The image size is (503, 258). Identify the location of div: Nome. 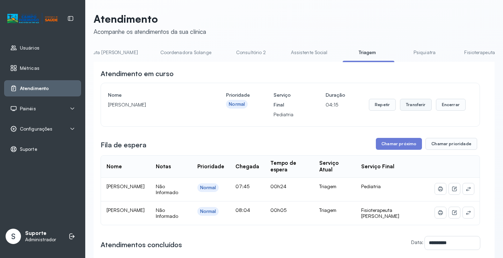
(114, 167).